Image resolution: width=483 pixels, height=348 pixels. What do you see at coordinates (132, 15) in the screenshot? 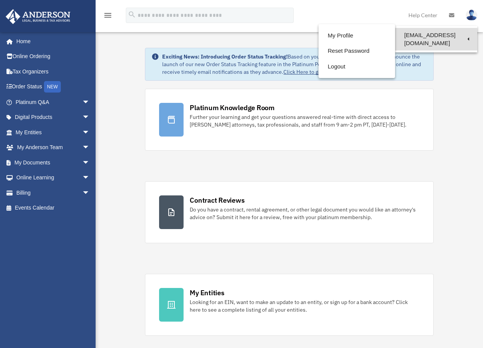
I see `i: search` at bounding box center [132, 15].